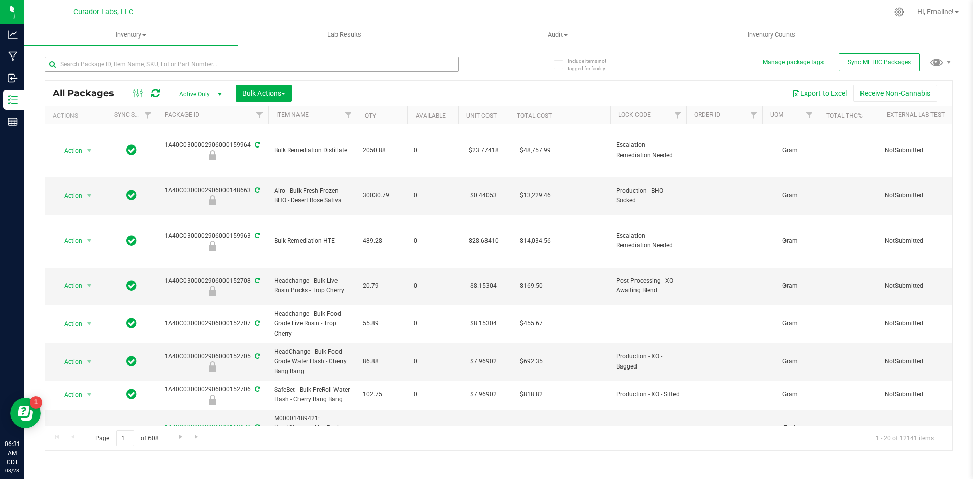 Image resolution: width=973 pixels, height=479 pixels. I want to click on a: Total Cost, so click(534, 115).